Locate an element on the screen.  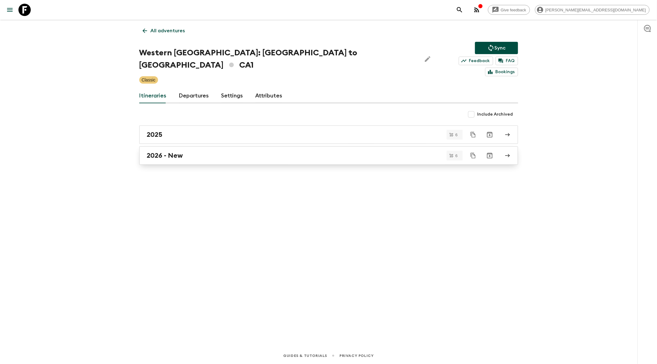
p: All adventures is located at coordinates (168, 31).